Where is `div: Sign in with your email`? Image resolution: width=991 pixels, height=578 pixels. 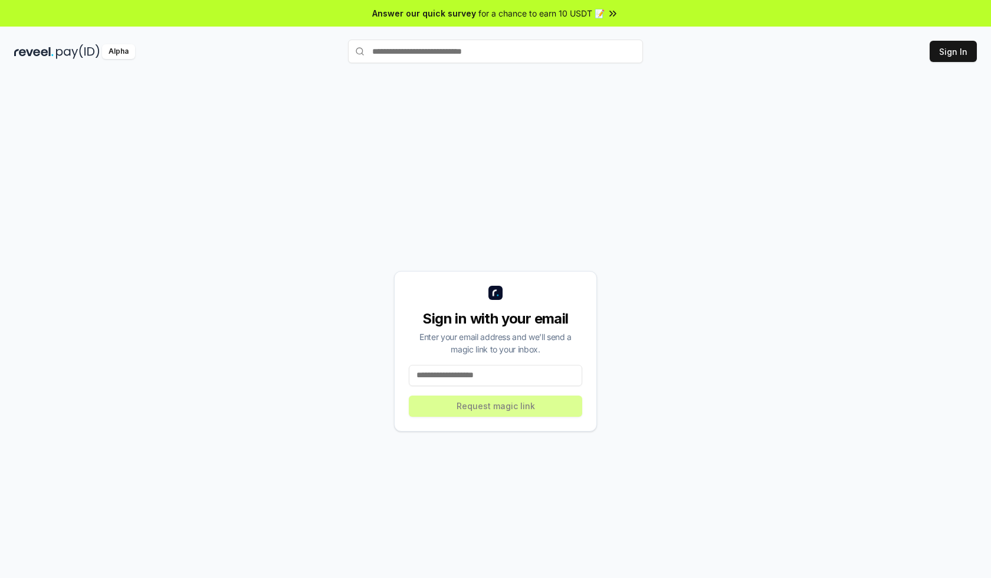 div: Sign in with your email is located at coordinates (496, 319).